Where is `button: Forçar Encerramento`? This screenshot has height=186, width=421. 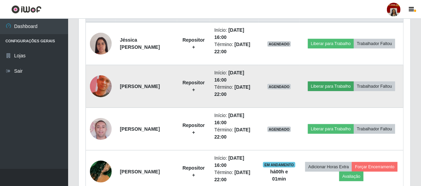
button: Forçar Encerramento is located at coordinates (375, 167).